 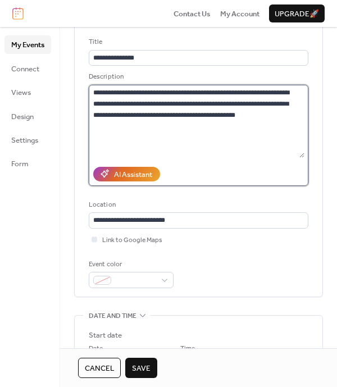 What do you see at coordinates (130, 265) in the screenshot?
I see `div: Event color` at bounding box center [130, 265].